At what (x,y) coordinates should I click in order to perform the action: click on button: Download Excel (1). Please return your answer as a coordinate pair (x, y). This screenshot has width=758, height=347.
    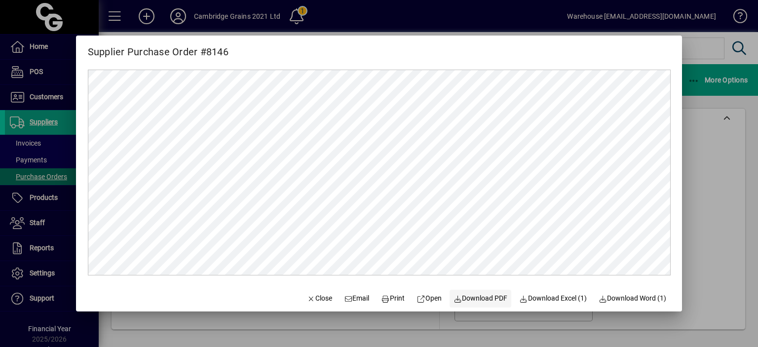
    Looking at the image, I should click on (553, 299).